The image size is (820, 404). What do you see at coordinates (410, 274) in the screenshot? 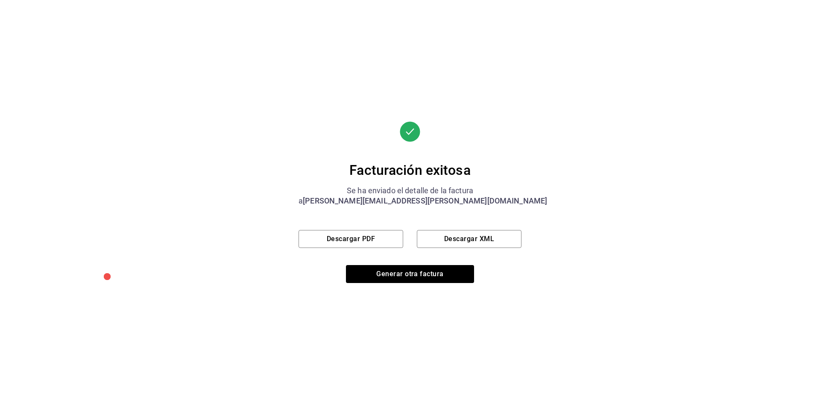
I see `button: Generar otra factura` at bounding box center [410, 274].